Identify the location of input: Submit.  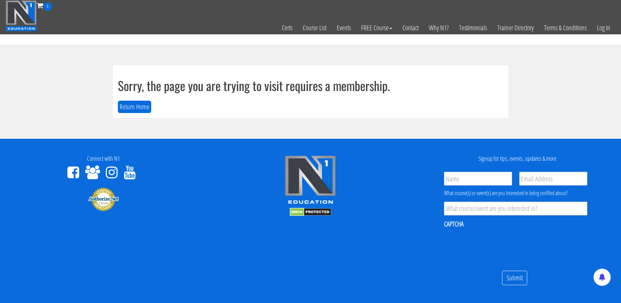
(515, 278).